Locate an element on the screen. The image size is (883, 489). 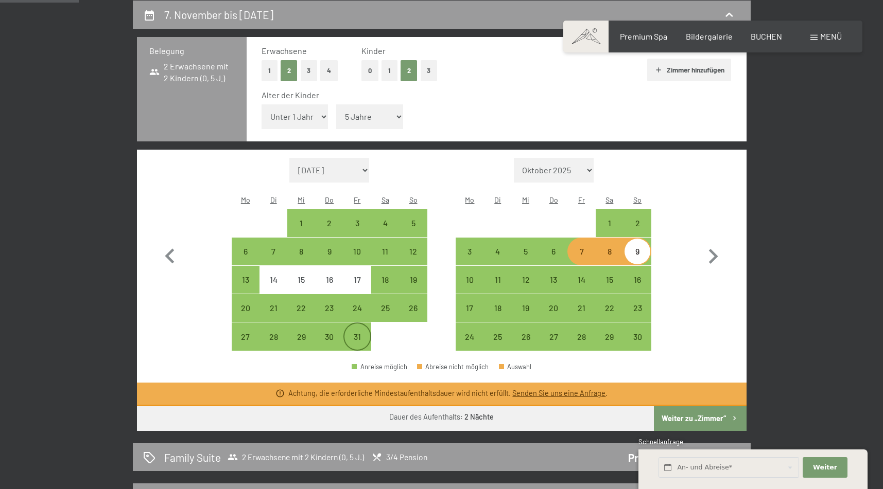
div: Sat Oct 04 2025 is located at coordinates (385, 223).